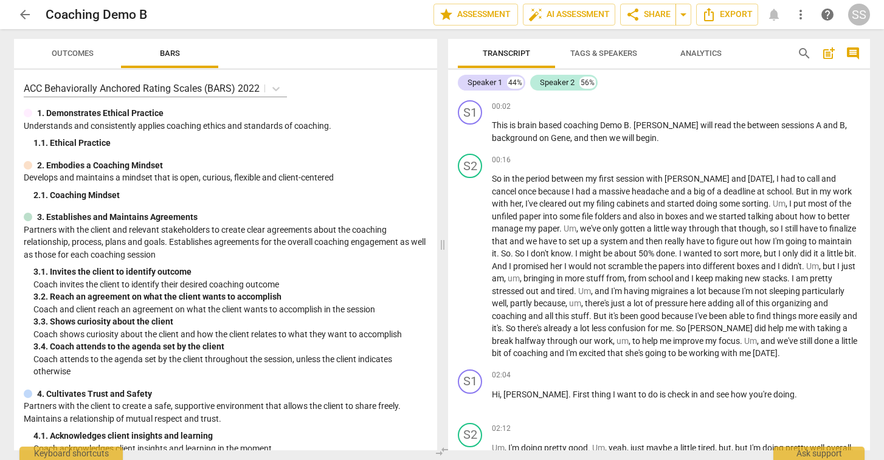  Describe the element at coordinates (569, 15) in the screenshot. I see `span: AI Assessment` at that location.